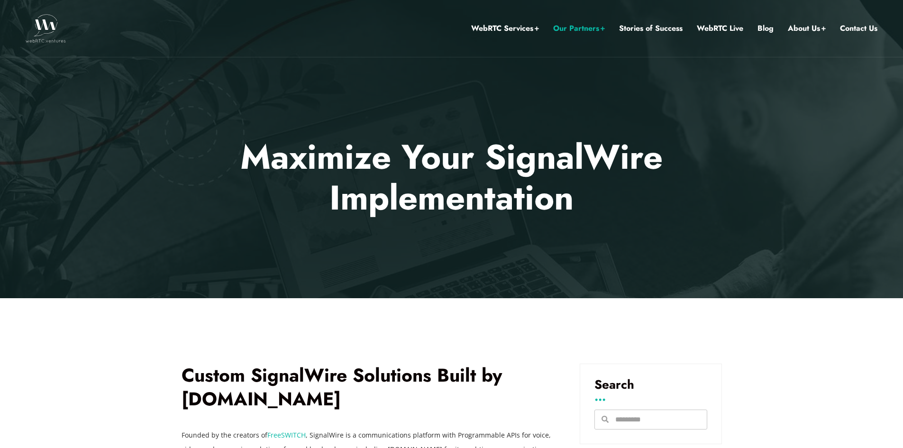 This screenshot has height=448, width=903. I want to click on a: FreeSWITCH, so click(286, 435).